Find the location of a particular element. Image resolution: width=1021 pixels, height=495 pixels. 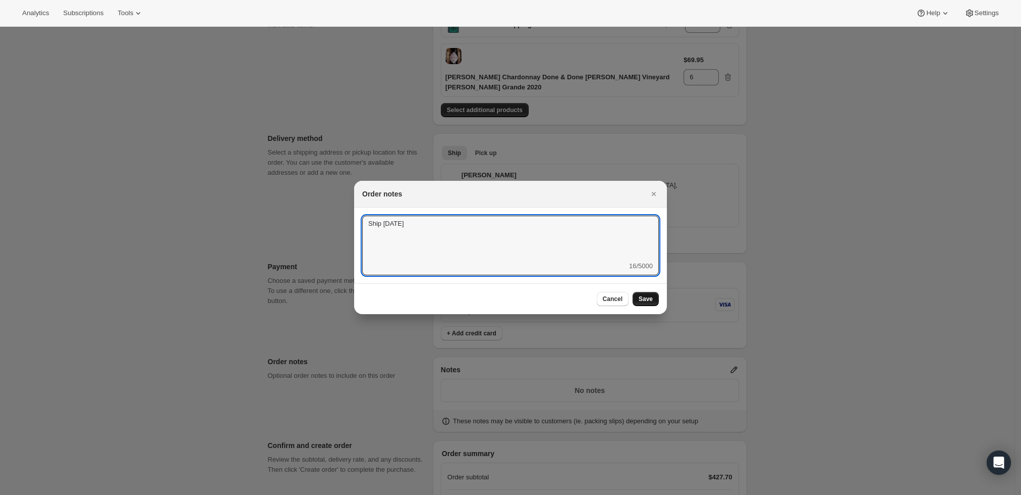

span: Settings is located at coordinates (987, 13).